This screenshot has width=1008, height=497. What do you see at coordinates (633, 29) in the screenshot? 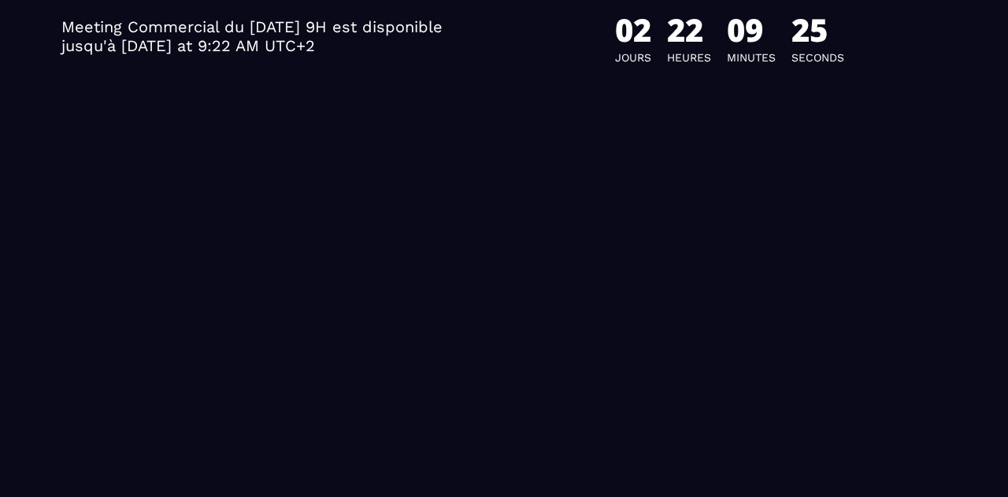
I see `div: 02` at bounding box center [633, 29].